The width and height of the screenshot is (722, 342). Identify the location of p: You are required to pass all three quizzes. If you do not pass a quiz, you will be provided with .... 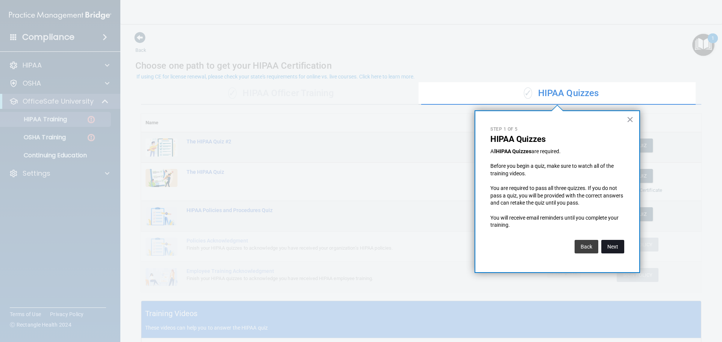
(557, 196).